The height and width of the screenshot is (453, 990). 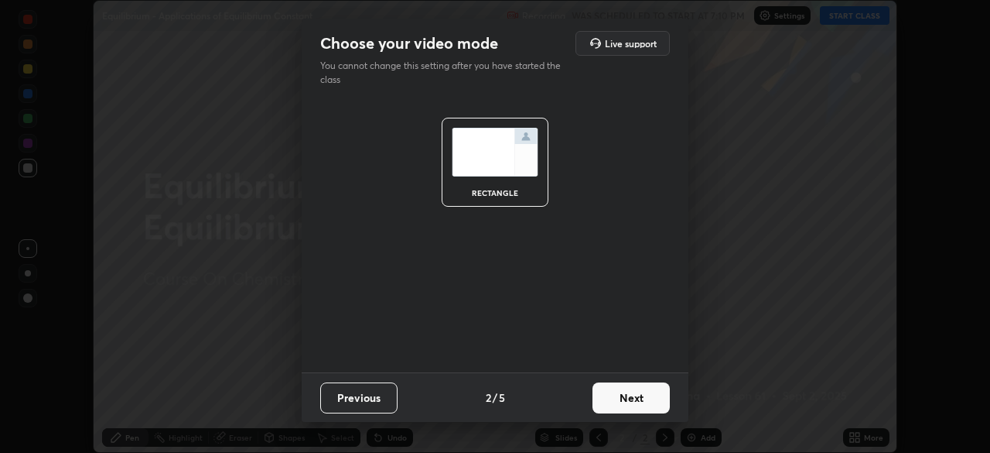 I want to click on h4: 2, so click(x=488, y=397).